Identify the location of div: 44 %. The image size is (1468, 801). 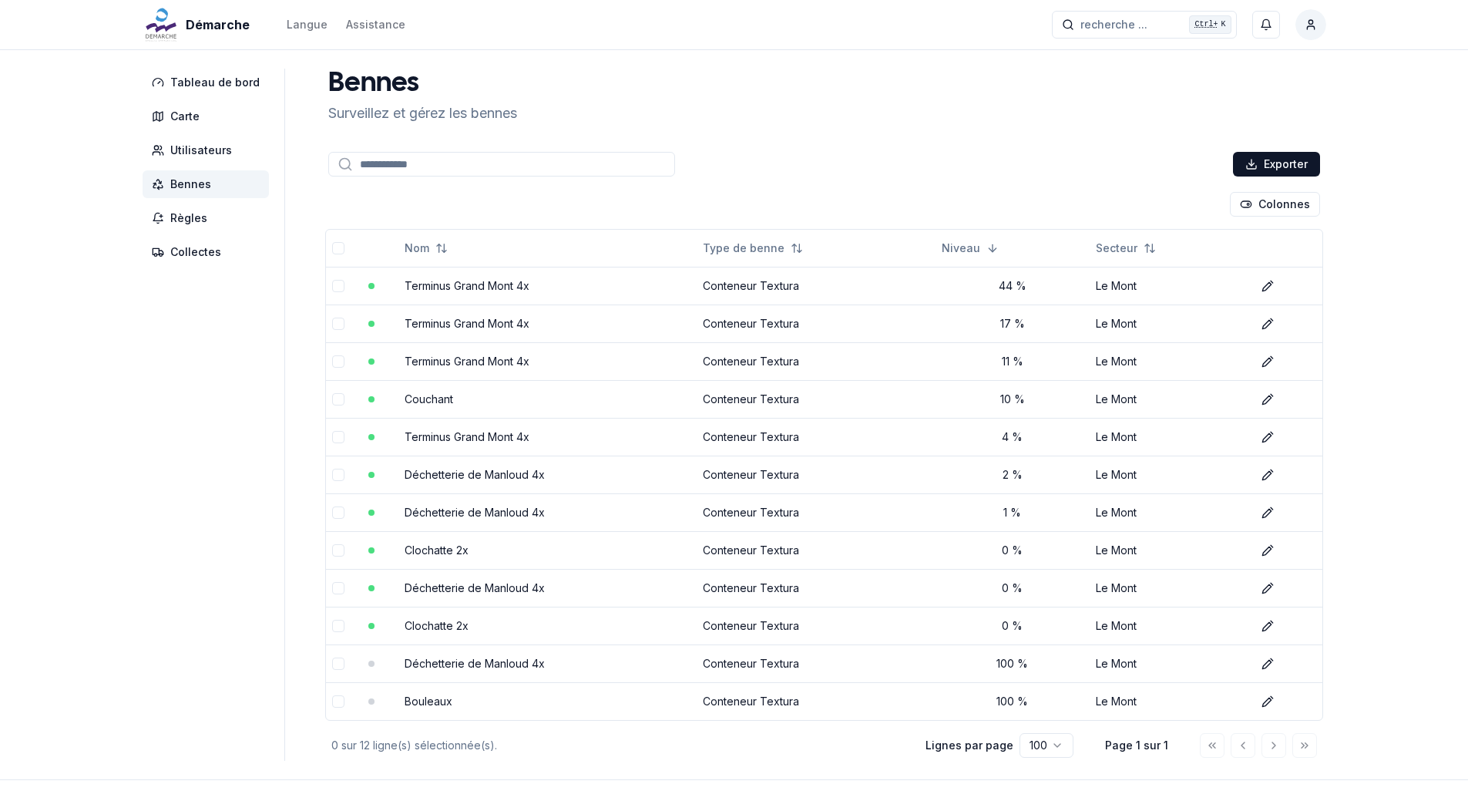
(1013, 286).